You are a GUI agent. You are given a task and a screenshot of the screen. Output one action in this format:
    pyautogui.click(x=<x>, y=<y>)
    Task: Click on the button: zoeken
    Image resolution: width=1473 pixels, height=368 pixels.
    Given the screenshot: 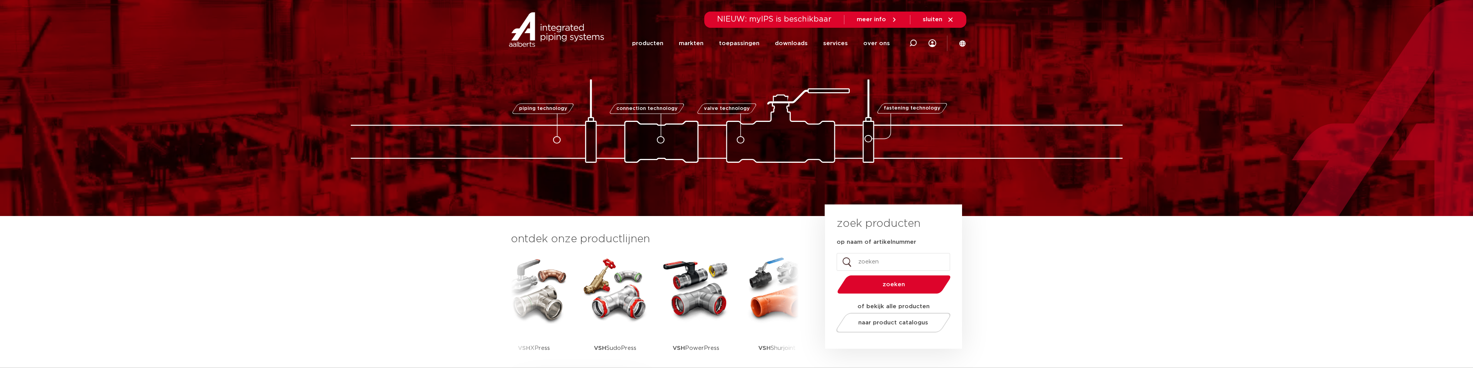 What is the action you would take?
    pyautogui.click(x=894, y=285)
    